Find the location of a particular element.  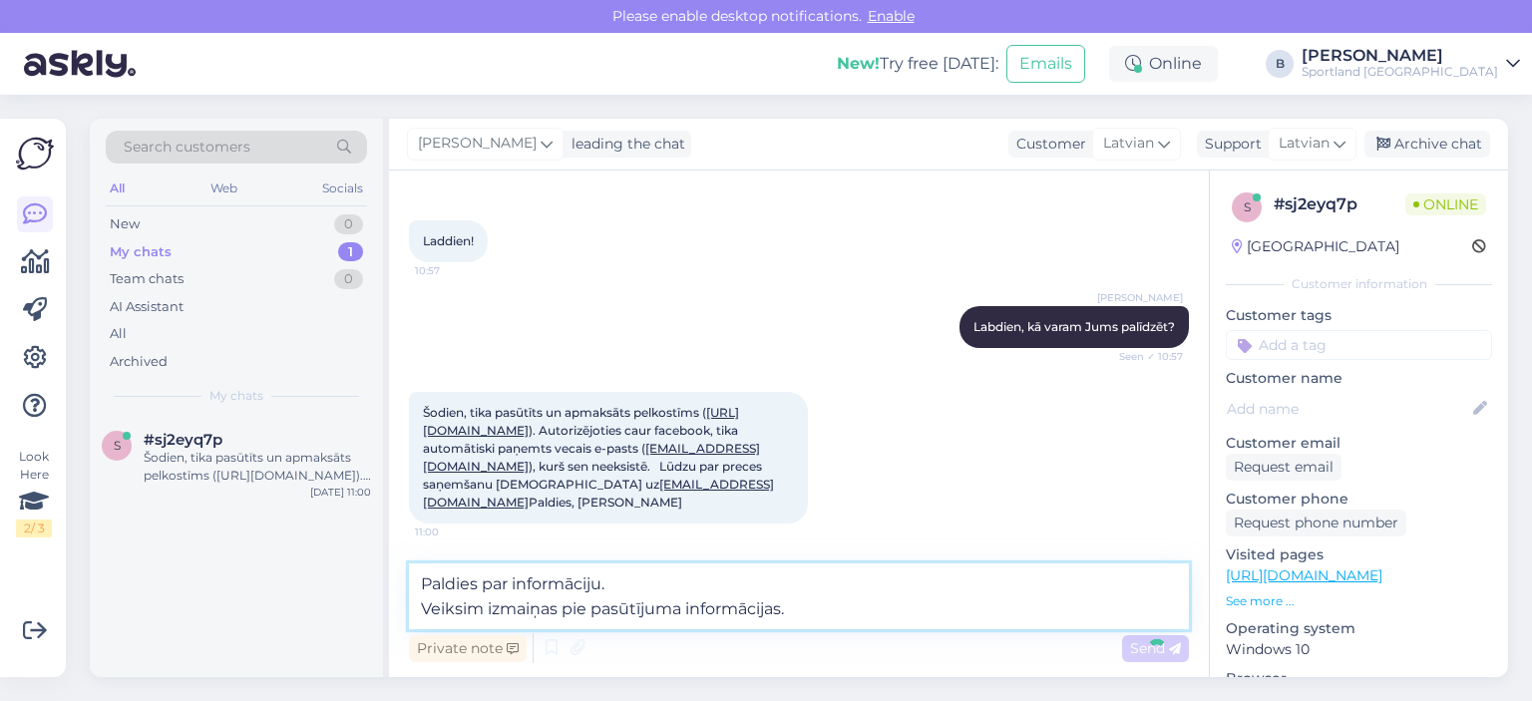

div: # sj2eyq7p is located at coordinates (1340, 204).